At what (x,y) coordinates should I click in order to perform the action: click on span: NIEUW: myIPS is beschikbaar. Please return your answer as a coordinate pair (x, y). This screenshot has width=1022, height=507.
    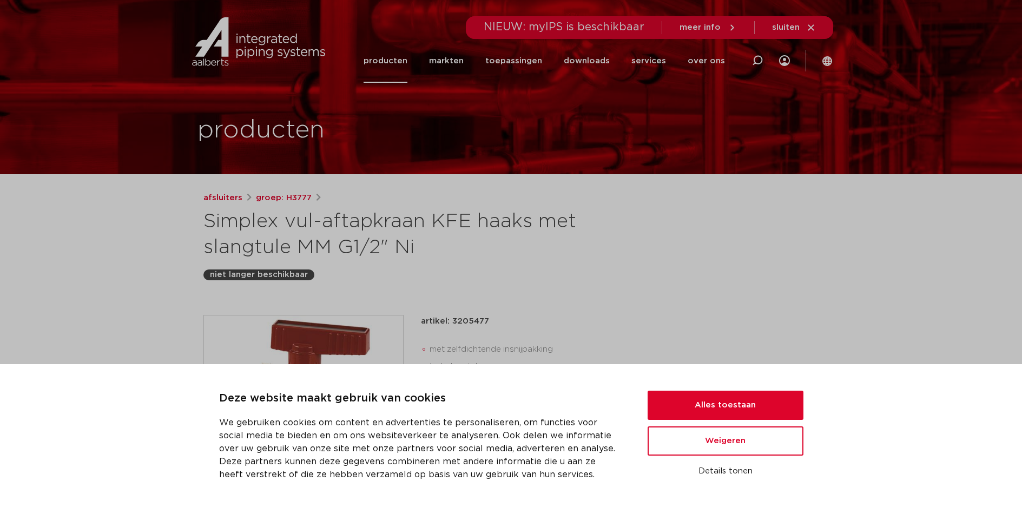
    Looking at the image, I should click on (563, 27).